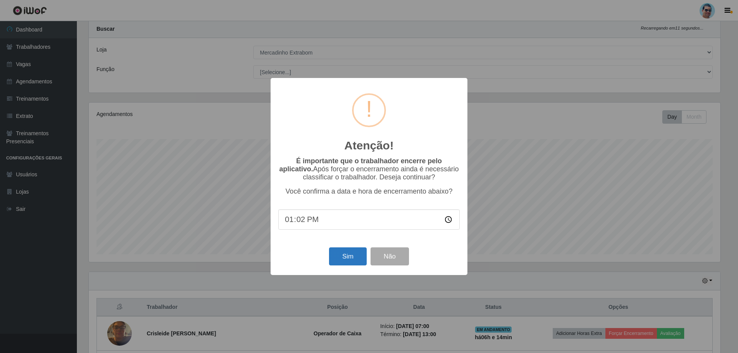  I want to click on p: Após forçar o encerramento ainda é necessário classificar o trabalhador. Deseja continuar?, so click(369, 169).